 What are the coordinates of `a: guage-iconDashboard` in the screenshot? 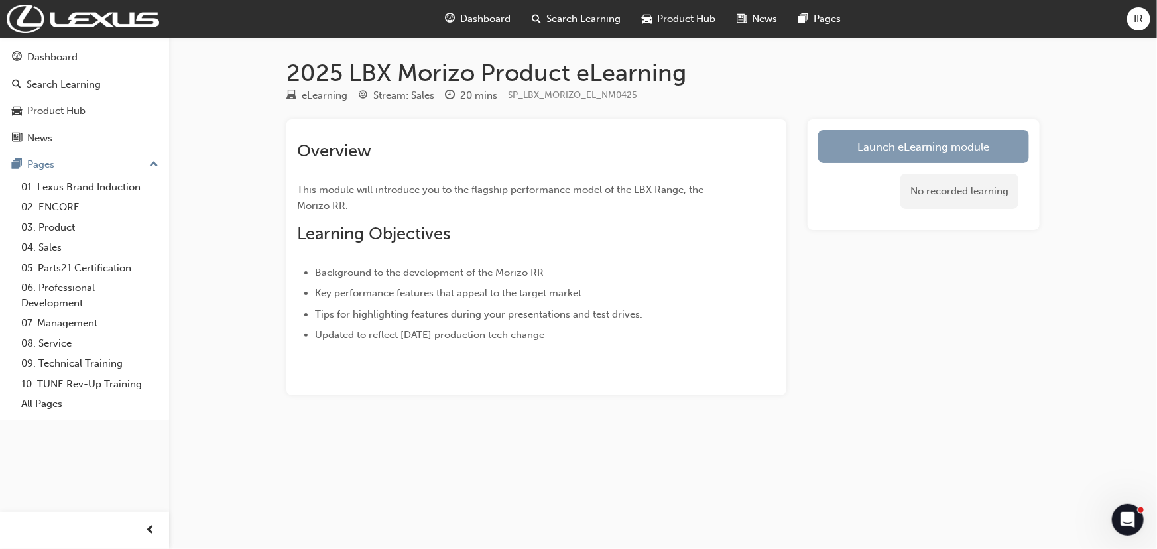 It's located at (478, 19).